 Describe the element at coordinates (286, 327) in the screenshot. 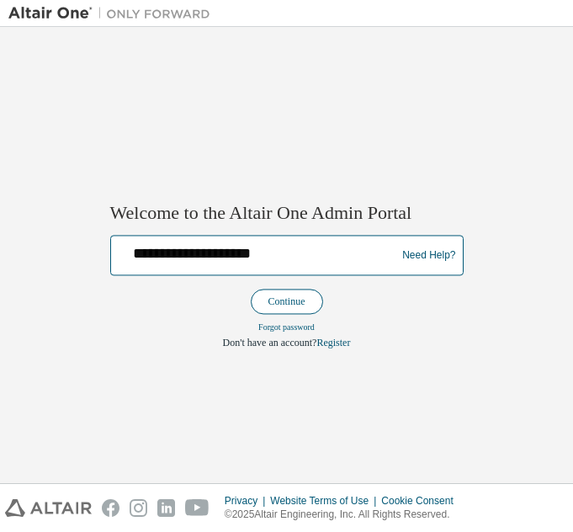

I see `a: Forgot password` at that location.